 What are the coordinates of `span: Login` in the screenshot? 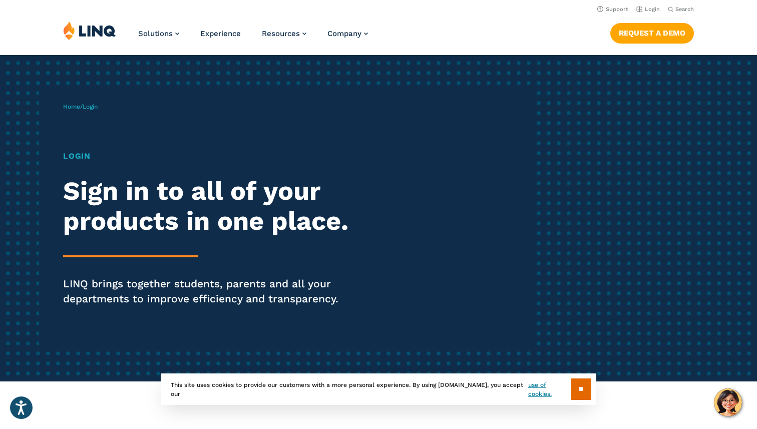 It's located at (90, 107).